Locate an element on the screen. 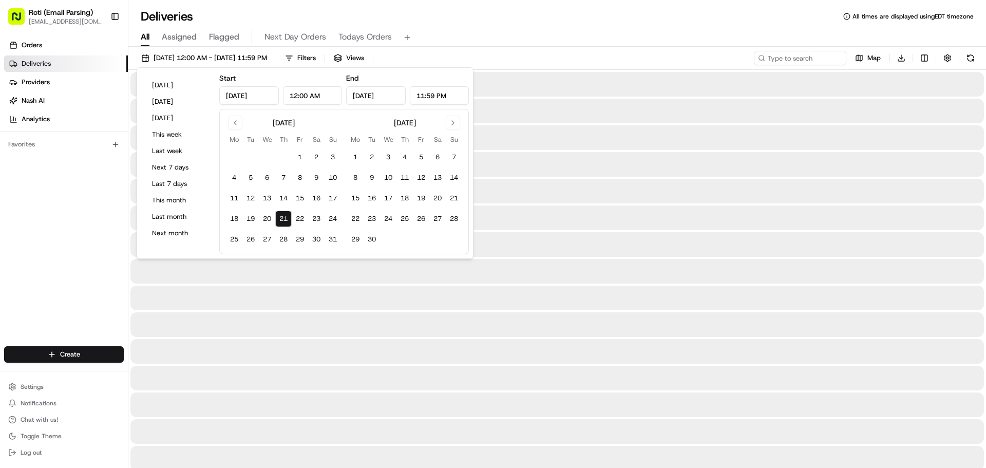 The width and height of the screenshot is (986, 468). button: 3 is located at coordinates (333, 157).